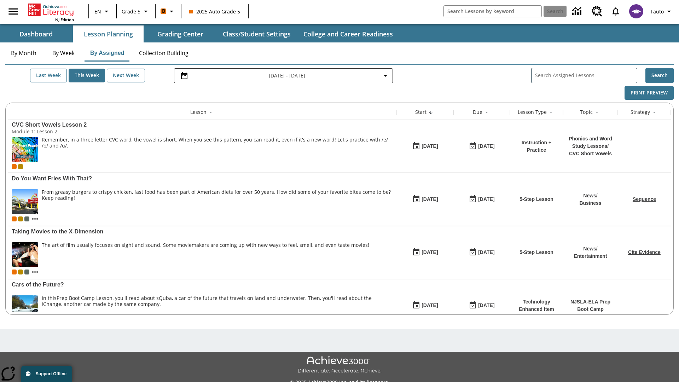  Describe the element at coordinates (340, 365) in the screenshot. I see `img: Achieve3000 Differentiate Accelerate Achieve` at that location.